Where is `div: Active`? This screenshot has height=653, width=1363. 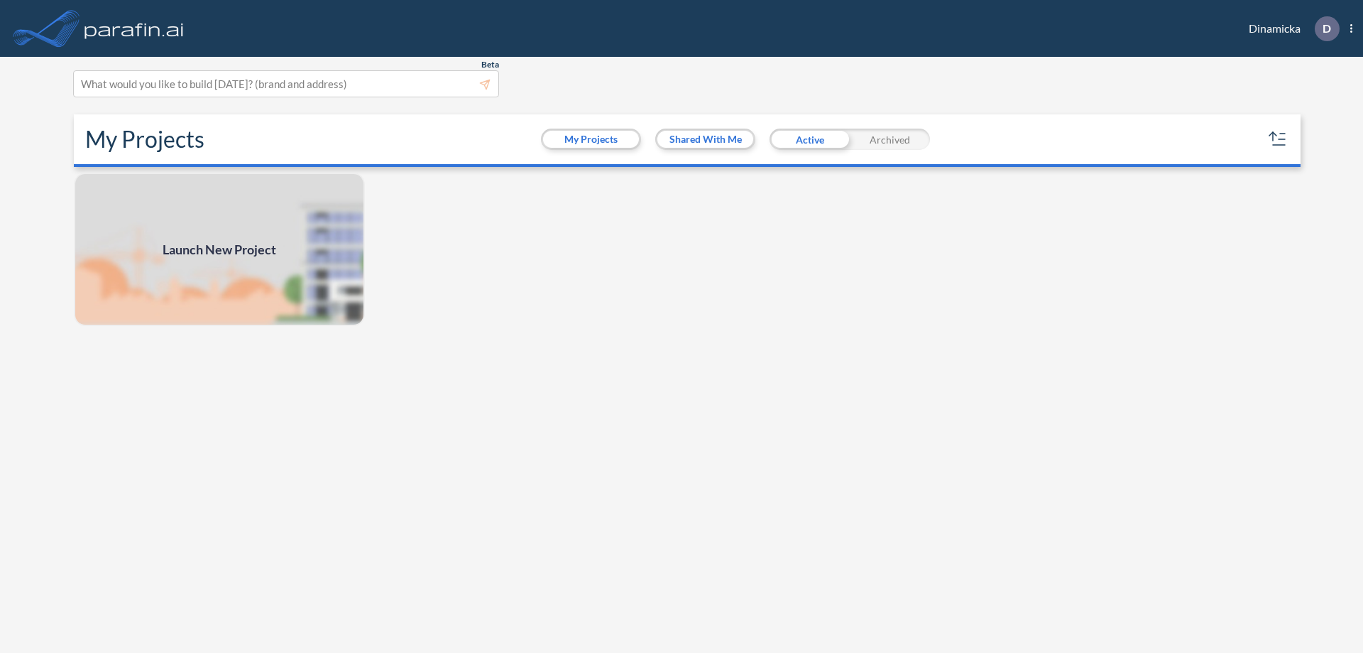
div: Active is located at coordinates (809, 139).